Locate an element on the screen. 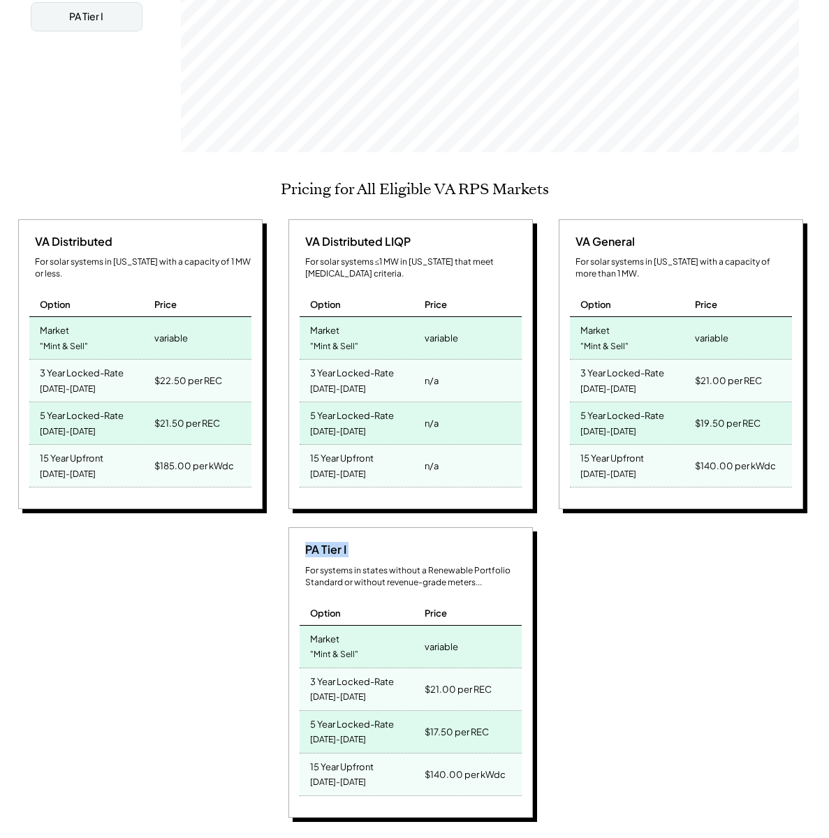 This screenshot has height=838, width=829. div: For systems in states without a Renewable Portfolio Standard or without revenue-grade meters... is located at coordinates (414, 577).